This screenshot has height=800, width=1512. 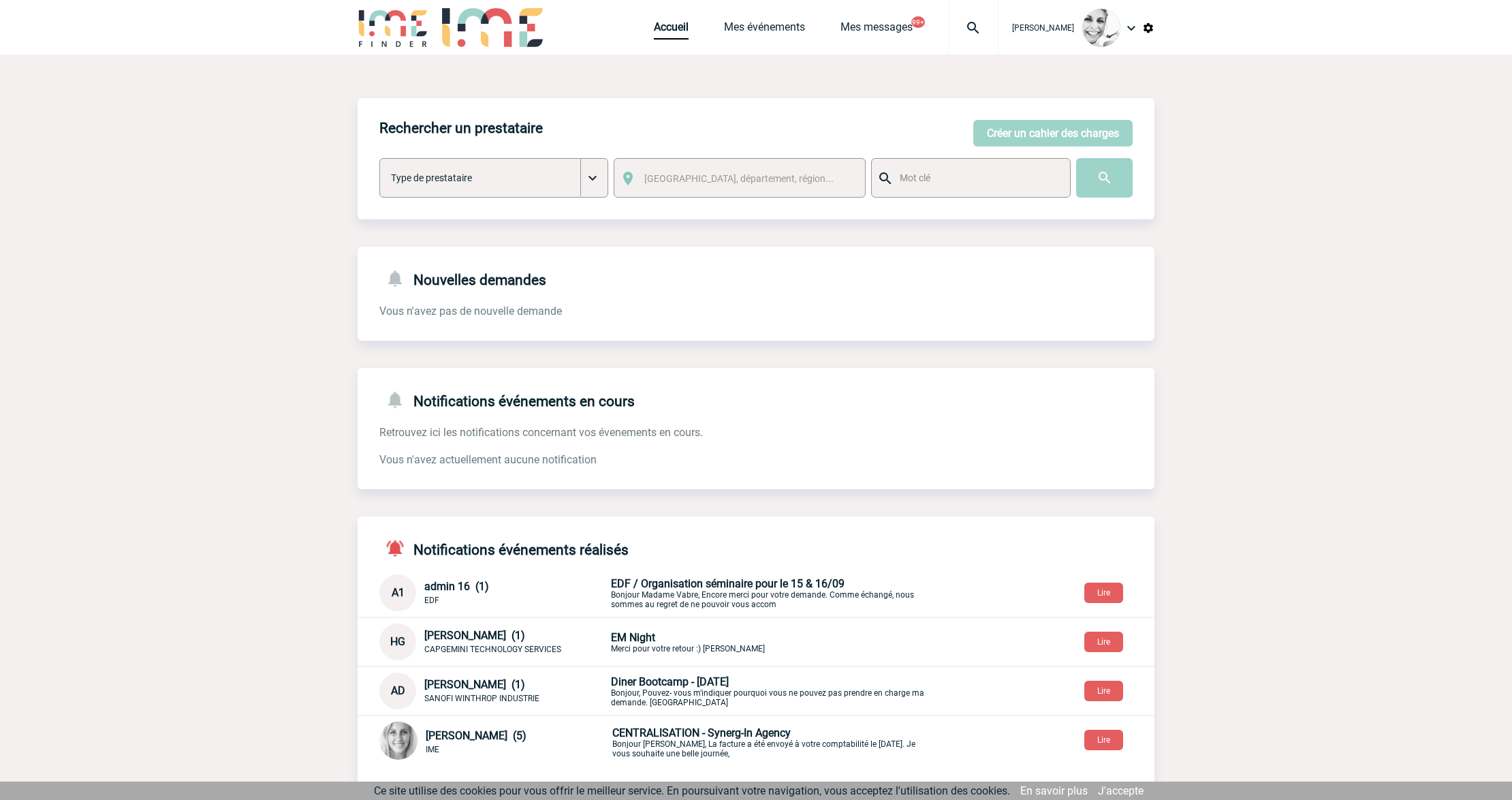 What do you see at coordinates (432, 600) in the screenshot?
I see `span: EDF` at bounding box center [432, 600].